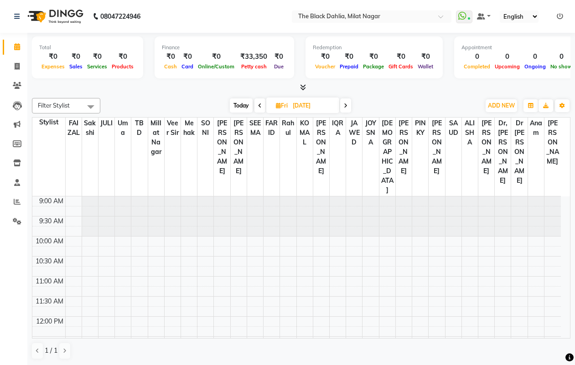 Image resolution: width=575 pixels, height=365 pixels. What do you see at coordinates (349, 67) in the screenshot?
I see `span: Prepaid` at bounding box center [349, 67].